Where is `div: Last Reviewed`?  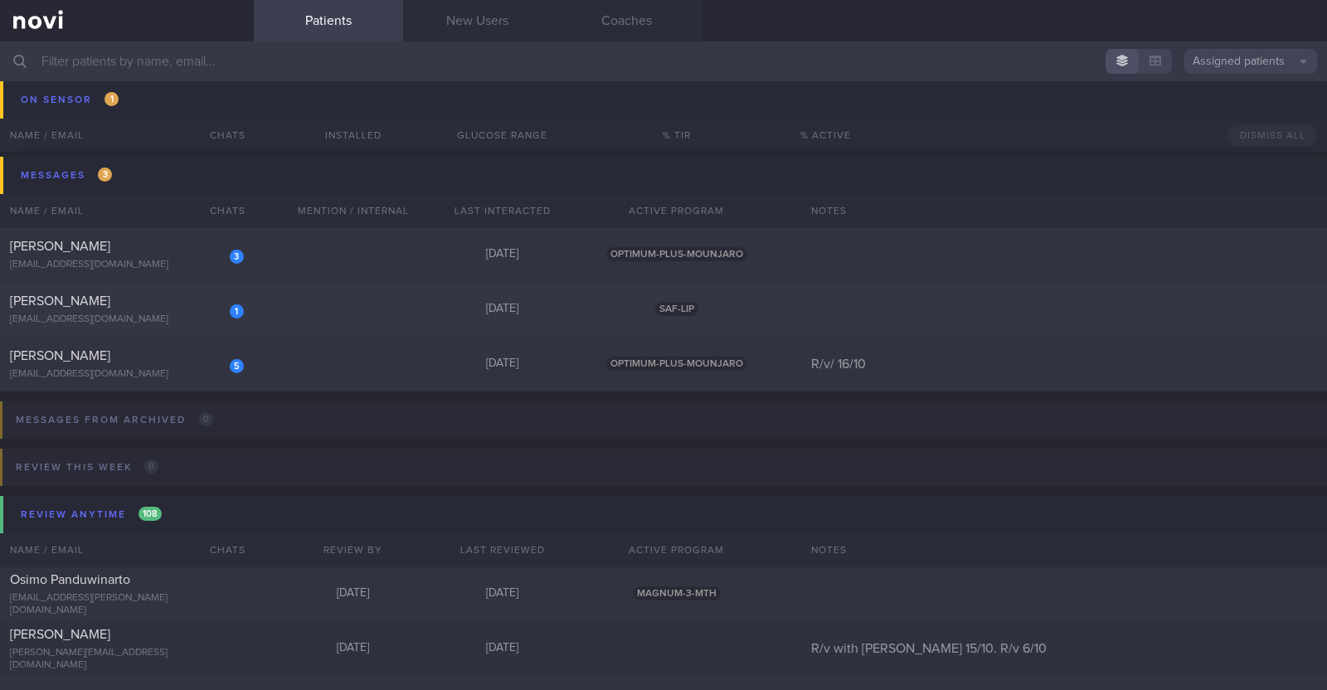
div: Last Reviewed is located at coordinates (503, 550).